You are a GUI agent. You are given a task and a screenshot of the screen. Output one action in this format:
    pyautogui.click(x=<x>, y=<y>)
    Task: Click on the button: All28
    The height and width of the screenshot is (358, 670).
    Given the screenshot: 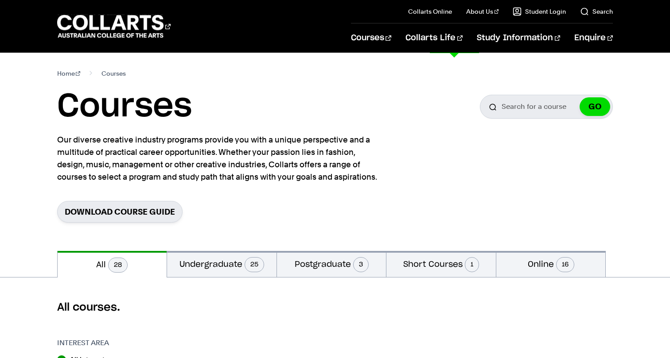 What is the action you would take?
    pyautogui.click(x=112, y=264)
    